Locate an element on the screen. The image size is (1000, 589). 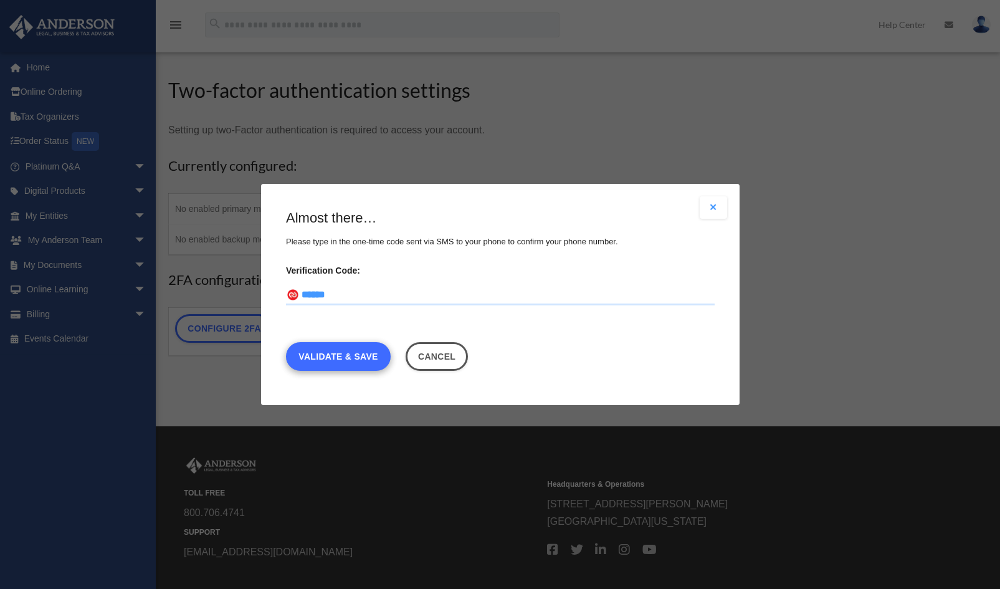
a: Validate & Save is located at coordinates (338, 356).